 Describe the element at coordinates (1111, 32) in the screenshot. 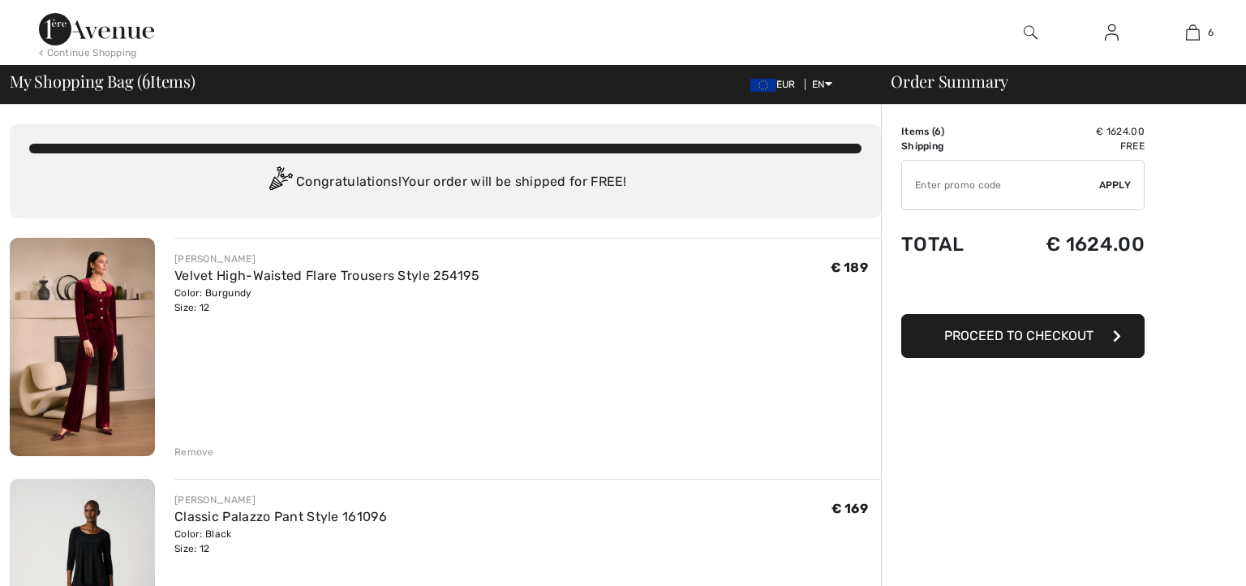

I see `img: My Info` at that location.